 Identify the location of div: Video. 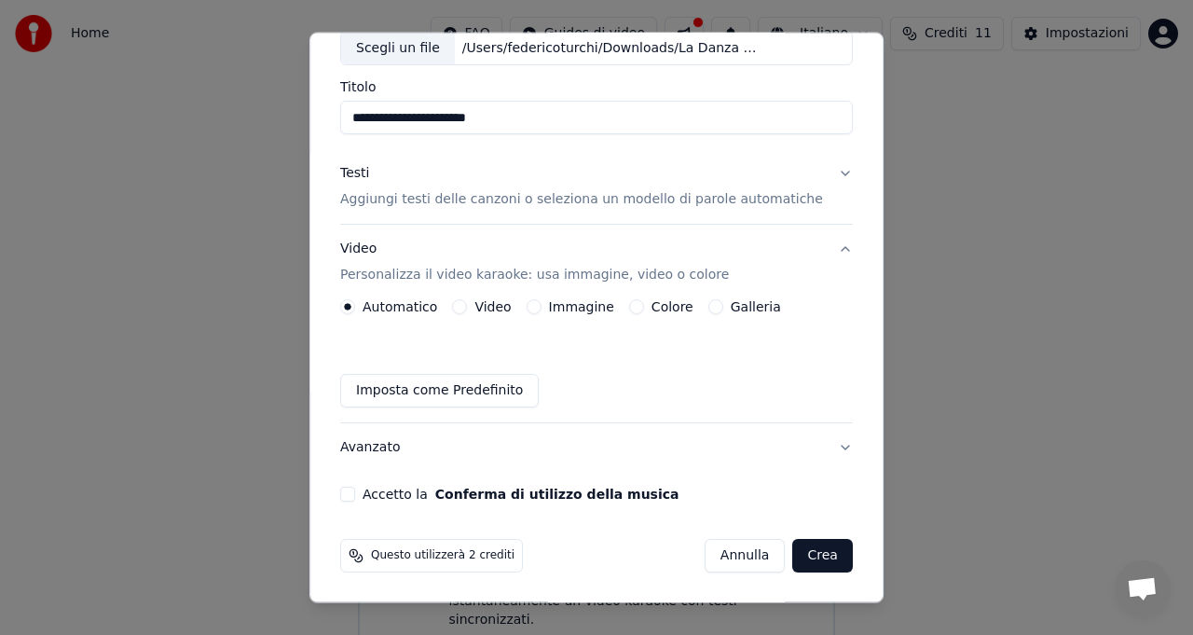
(534, 262).